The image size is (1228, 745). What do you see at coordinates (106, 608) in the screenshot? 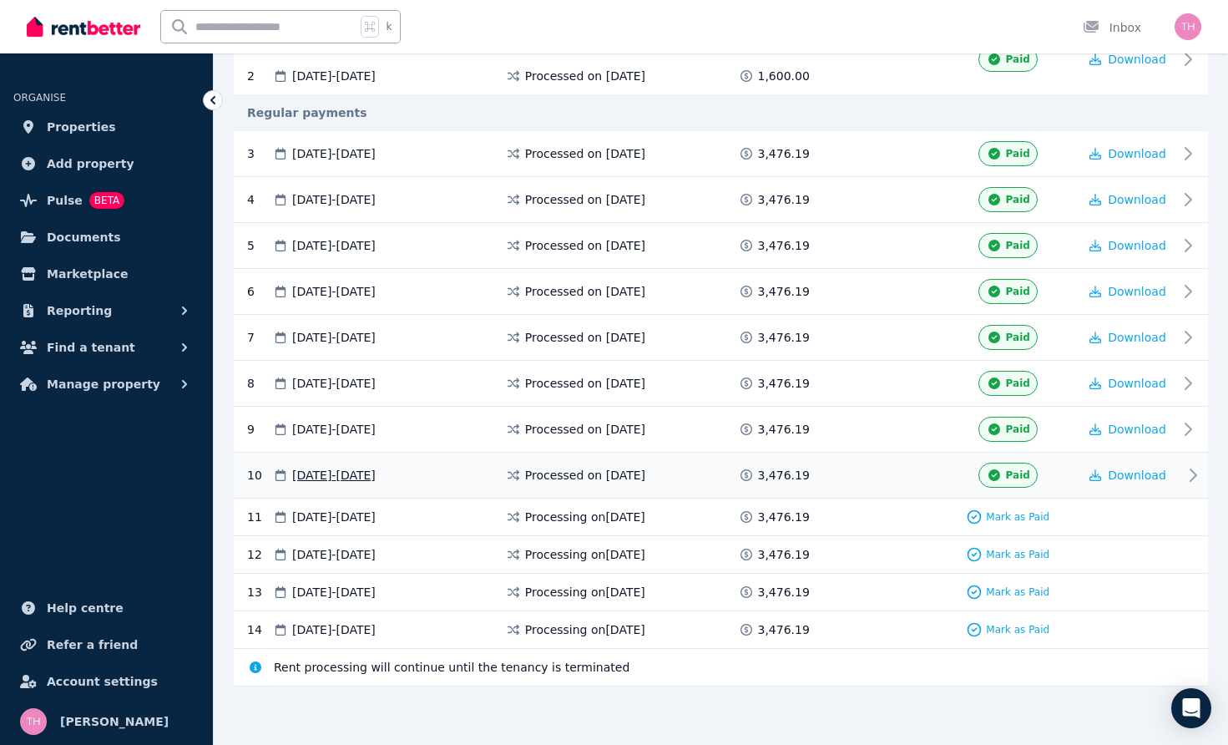
I see `a: Help centre` at bounding box center [106, 608].